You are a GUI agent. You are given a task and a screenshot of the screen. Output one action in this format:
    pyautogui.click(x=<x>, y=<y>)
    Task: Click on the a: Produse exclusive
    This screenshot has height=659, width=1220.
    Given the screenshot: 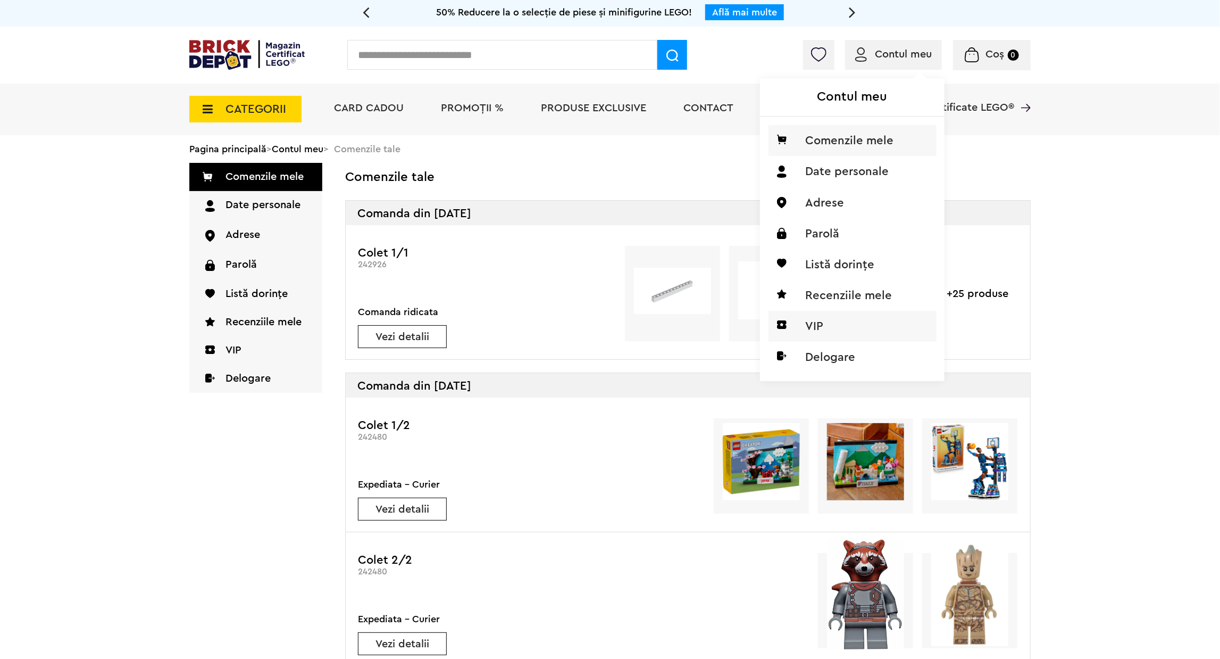 What is the action you would take?
    pyautogui.click(x=594, y=108)
    